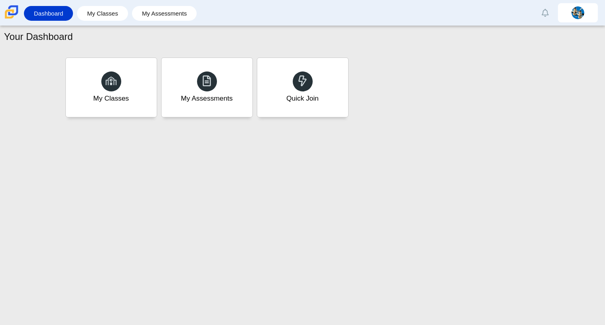 The height and width of the screenshot is (325, 605). I want to click on h1: Your Dashboard, so click(38, 37).